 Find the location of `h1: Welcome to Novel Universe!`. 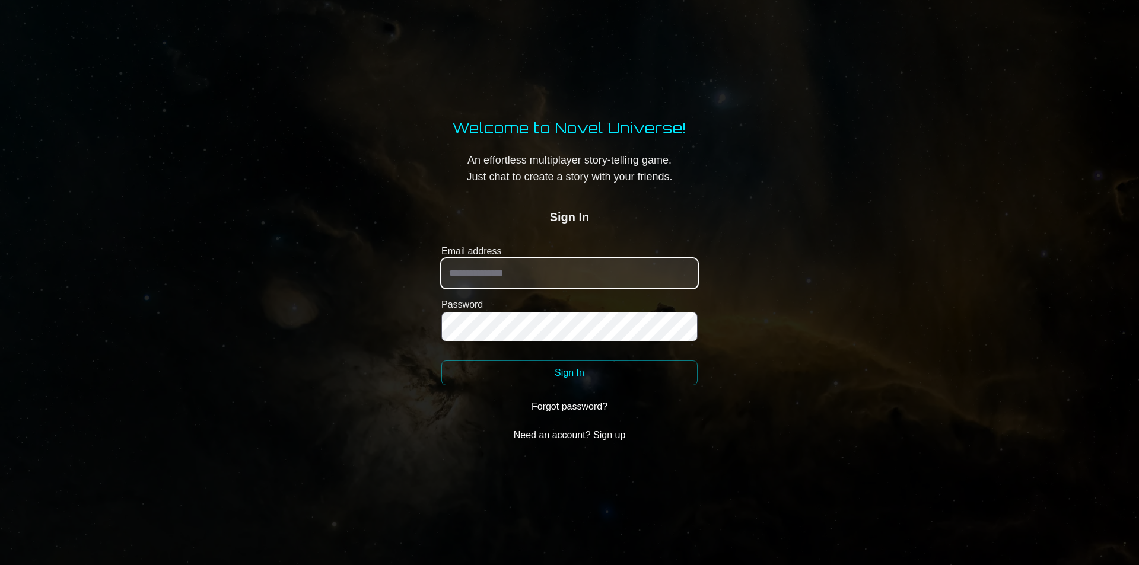

h1: Welcome to Novel Universe! is located at coordinates (569, 128).